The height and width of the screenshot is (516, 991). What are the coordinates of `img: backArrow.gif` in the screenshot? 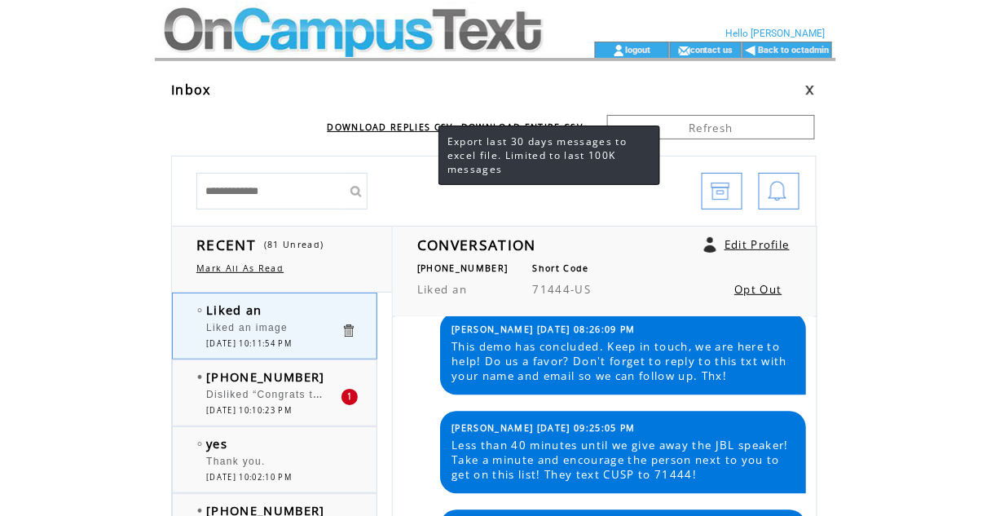 It's located at (751, 51).